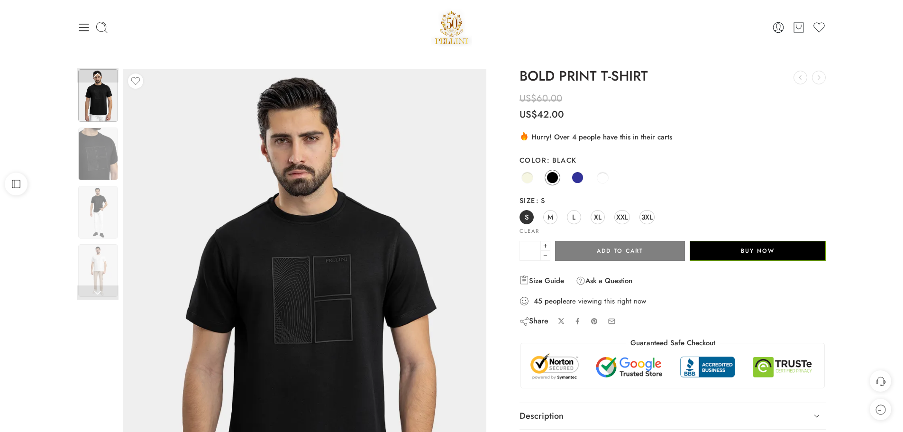  What do you see at coordinates (778, 27) in the screenshot?
I see `a: Login / Register` at bounding box center [778, 27].